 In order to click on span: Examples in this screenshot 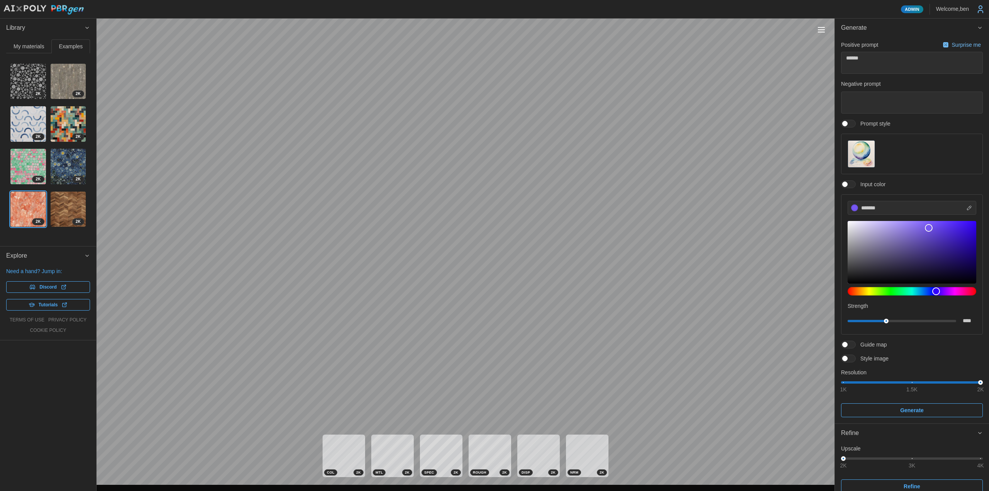, I will do `click(71, 46)`.